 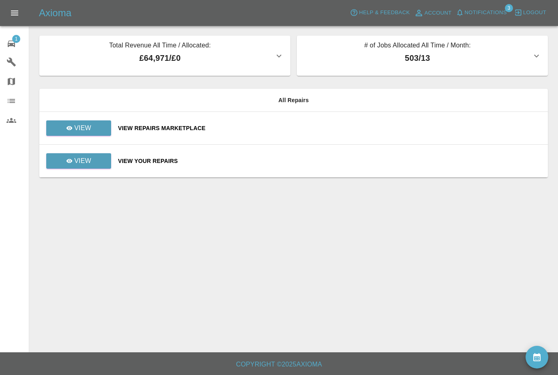 What do you see at coordinates (384, 13) in the screenshot?
I see `span: Help & Feedback` at bounding box center [384, 13].